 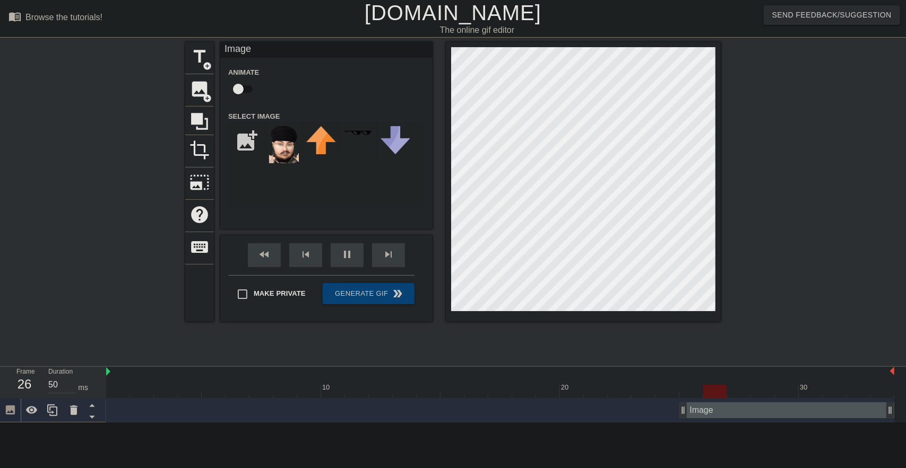 I want to click on div: 20, so click(x=565, y=388).